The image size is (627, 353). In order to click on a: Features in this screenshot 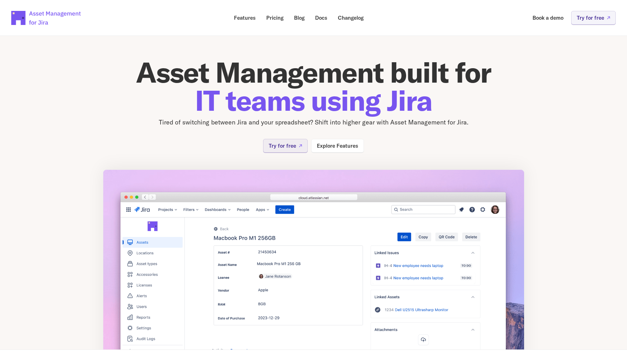, I will do `click(245, 18)`.